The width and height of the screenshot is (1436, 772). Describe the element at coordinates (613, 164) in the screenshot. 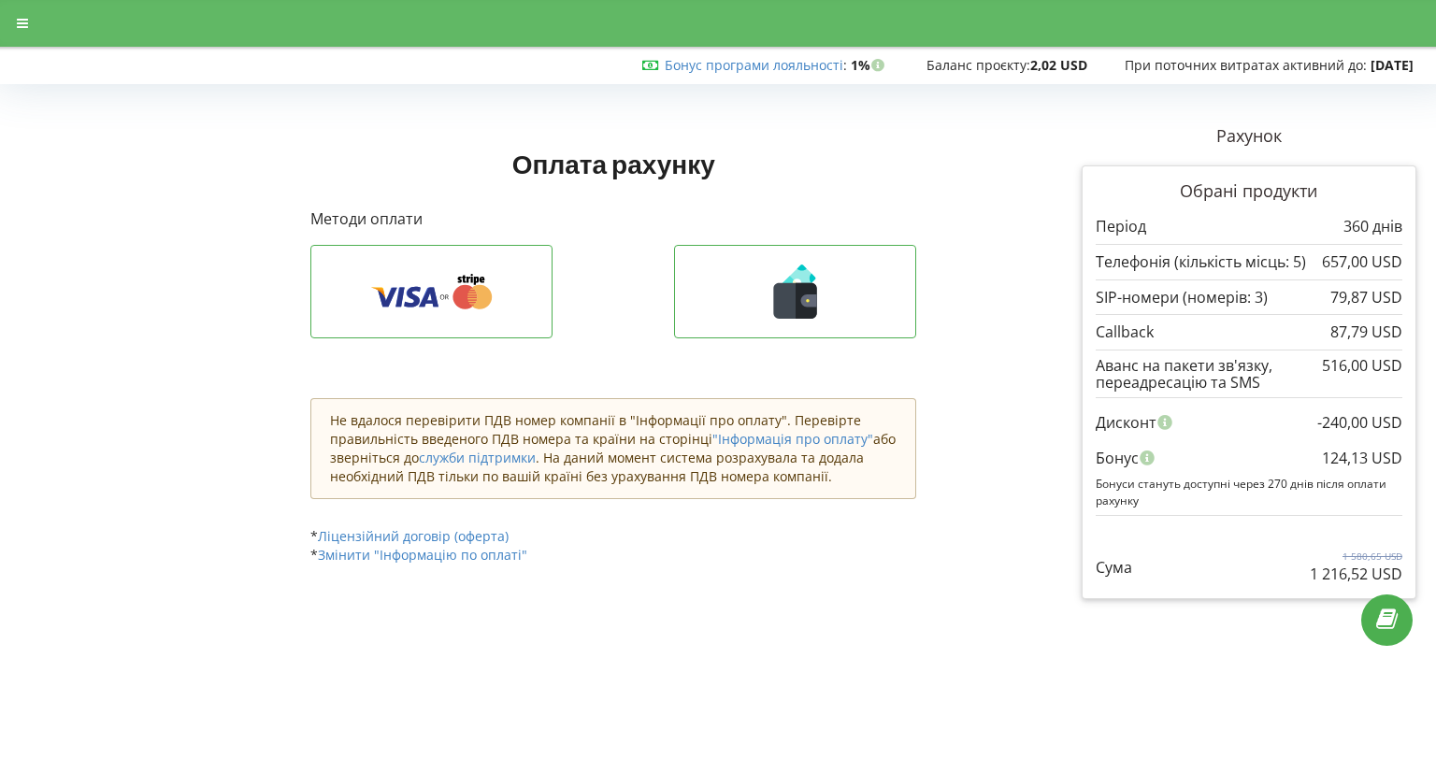

I see `h1: Оплата рахунку` at that location.